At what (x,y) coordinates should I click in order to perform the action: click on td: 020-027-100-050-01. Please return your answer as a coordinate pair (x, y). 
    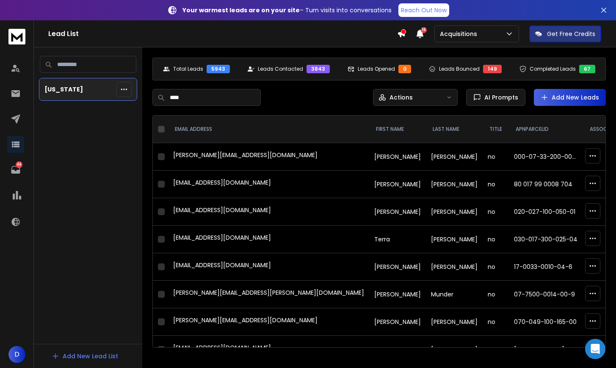
    Looking at the image, I should click on (546, 212).